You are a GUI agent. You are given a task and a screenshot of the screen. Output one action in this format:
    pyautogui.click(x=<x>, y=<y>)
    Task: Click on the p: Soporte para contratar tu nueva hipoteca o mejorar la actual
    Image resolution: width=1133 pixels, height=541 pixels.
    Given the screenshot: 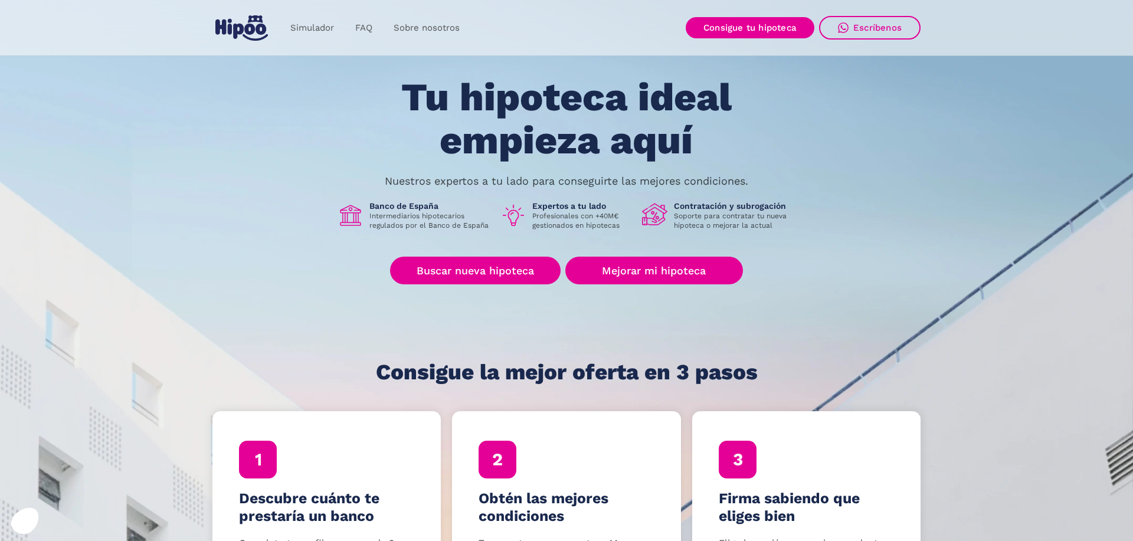 What is the action you would take?
    pyautogui.click(x=734, y=221)
    